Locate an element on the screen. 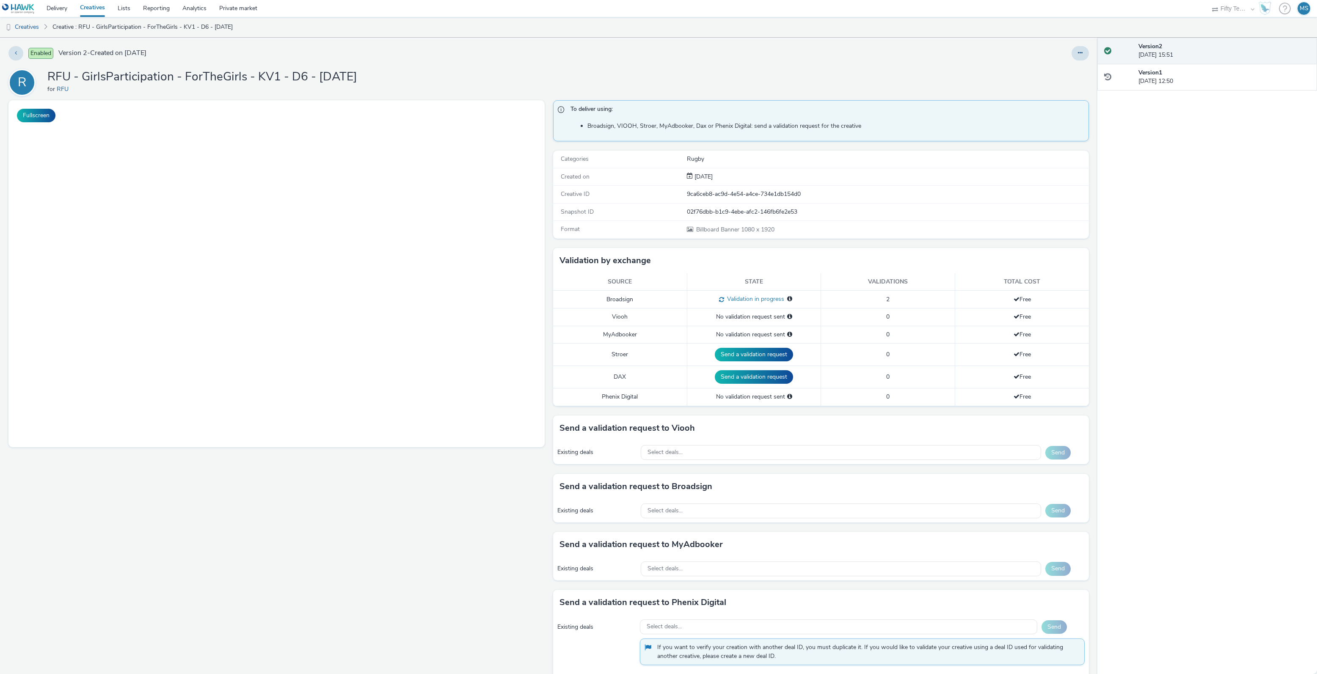 The height and width of the screenshot is (674, 1317). img: Hawk Academy is located at coordinates (1265, 8).